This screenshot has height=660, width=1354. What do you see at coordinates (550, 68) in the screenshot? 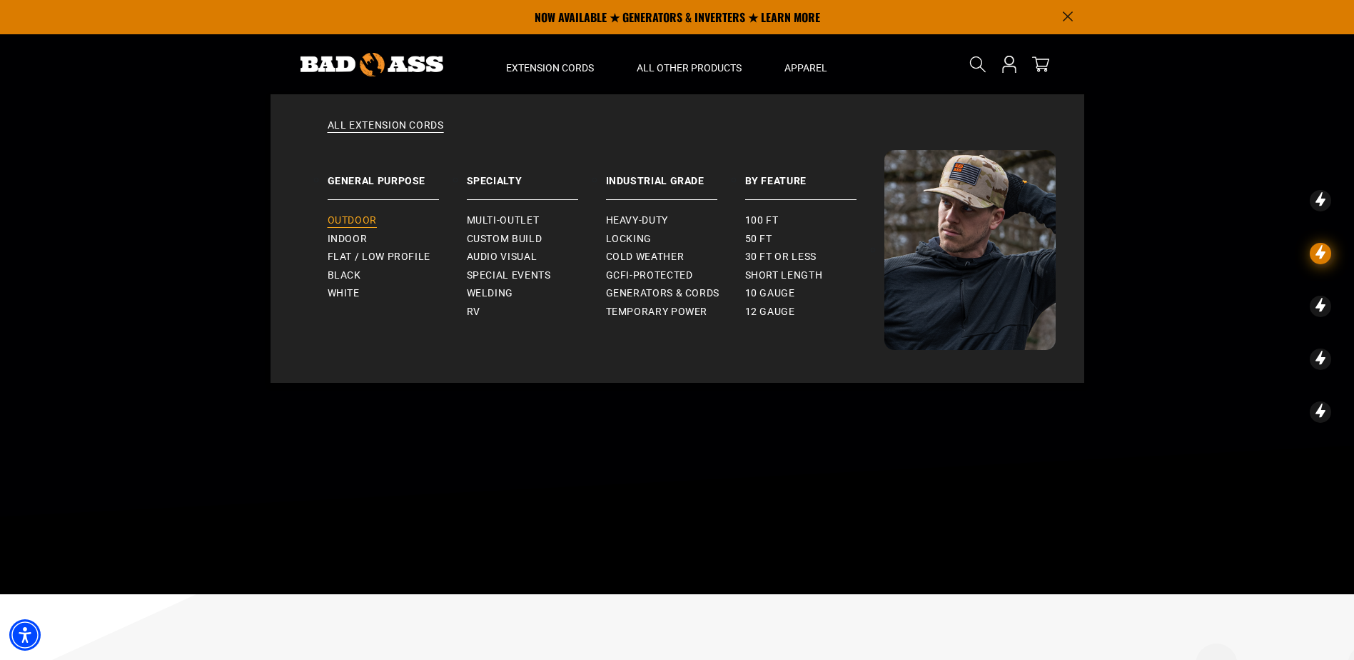
I see `span: Extension Cords` at bounding box center [550, 68].